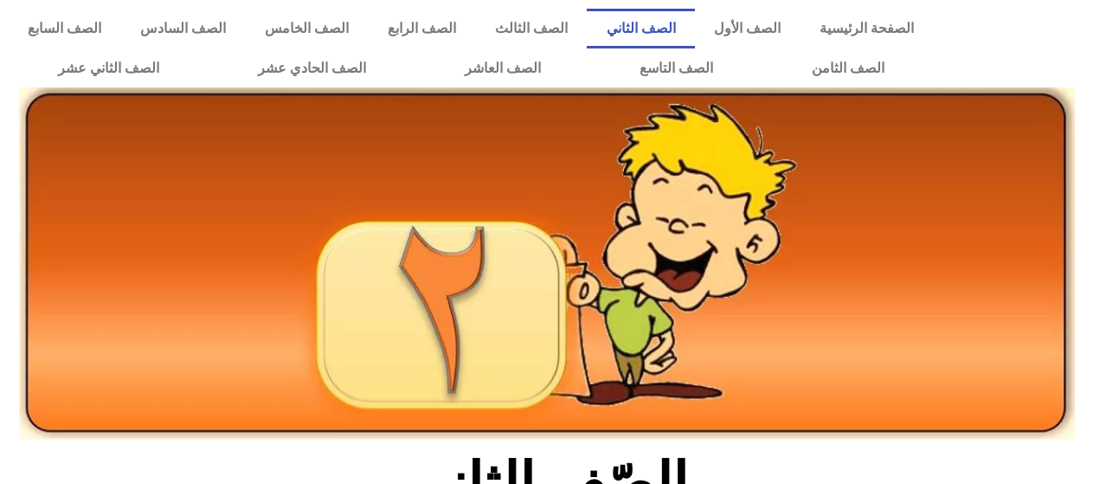 This screenshot has width=1093, height=484. What do you see at coordinates (503, 68) in the screenshot?
I see `a: الصف العاشر` at bounding box center [503, 68].